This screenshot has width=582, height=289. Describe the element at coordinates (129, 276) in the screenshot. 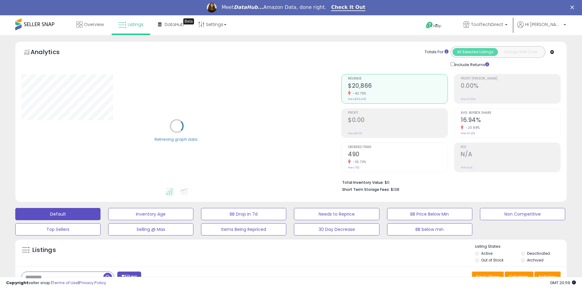

I see `button: Filters` at that location.